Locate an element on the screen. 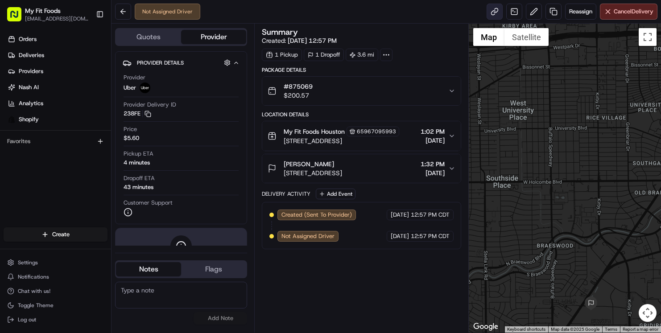 The width and height of the screenshot is (661, 333). button: Flags is located at coordinates (214, 270).